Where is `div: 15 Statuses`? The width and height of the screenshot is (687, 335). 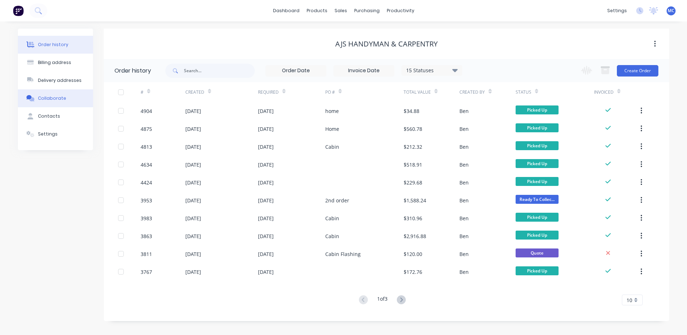 div: 15 Statuses is located at coordinates (432, 70).